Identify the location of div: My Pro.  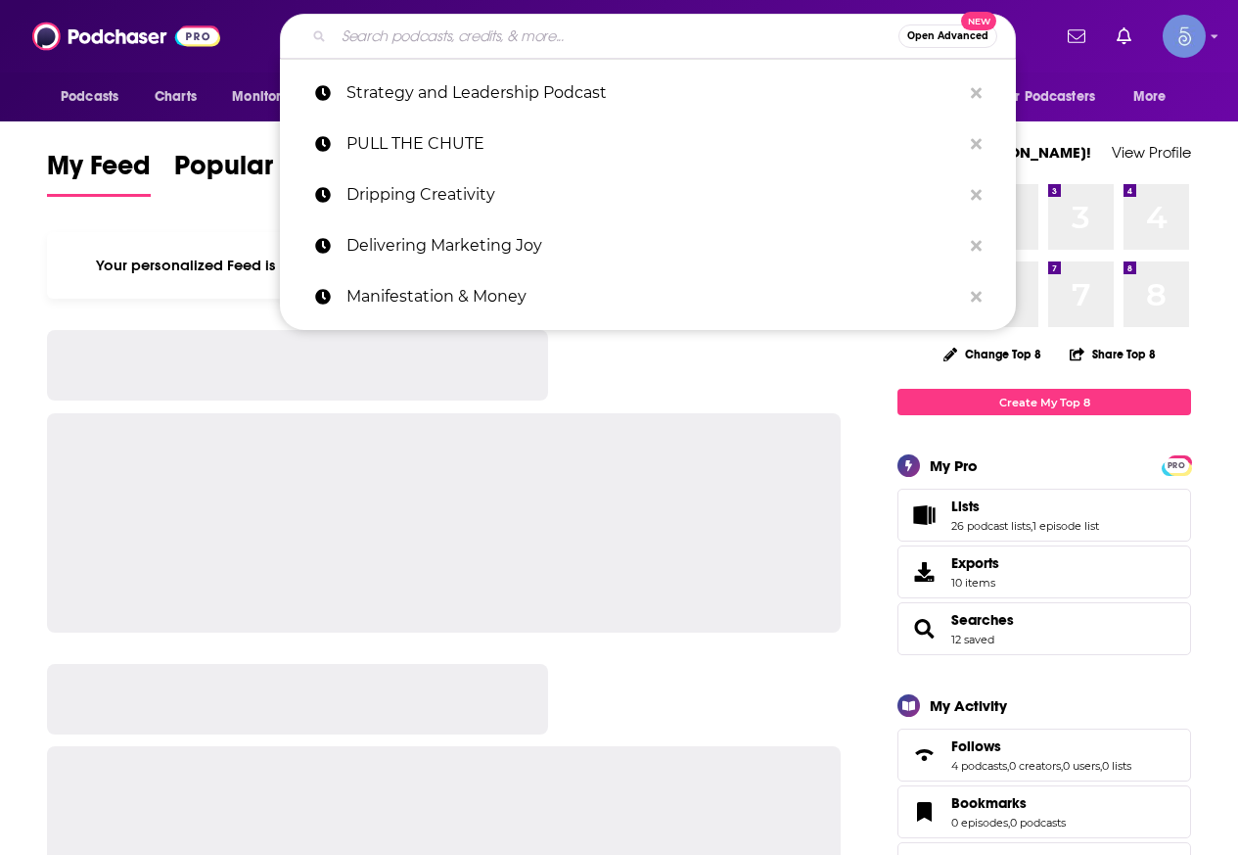
(954, 465).